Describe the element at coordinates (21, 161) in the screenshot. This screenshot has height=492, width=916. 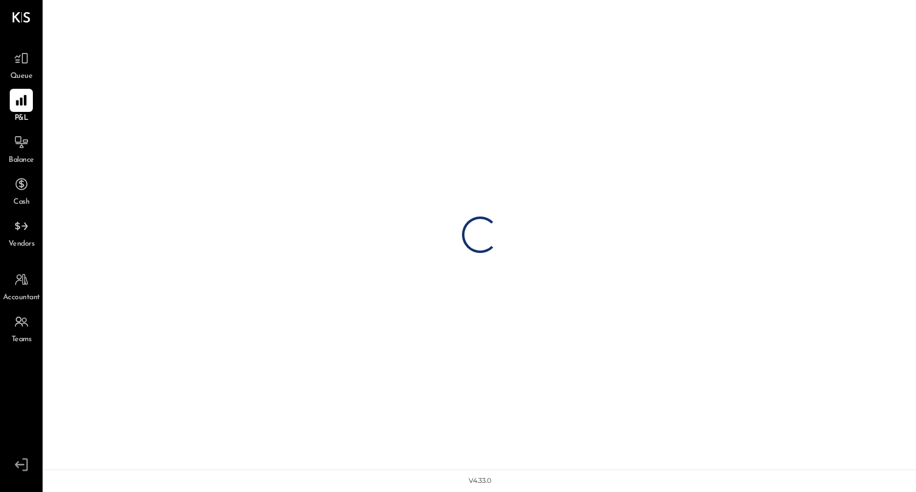
I see `span: Balance` at that location.